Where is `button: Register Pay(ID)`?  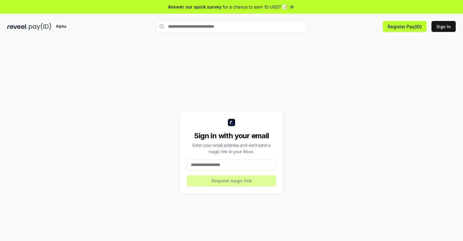
button: Register Pay(ID) is located at coordinates (405, 26).